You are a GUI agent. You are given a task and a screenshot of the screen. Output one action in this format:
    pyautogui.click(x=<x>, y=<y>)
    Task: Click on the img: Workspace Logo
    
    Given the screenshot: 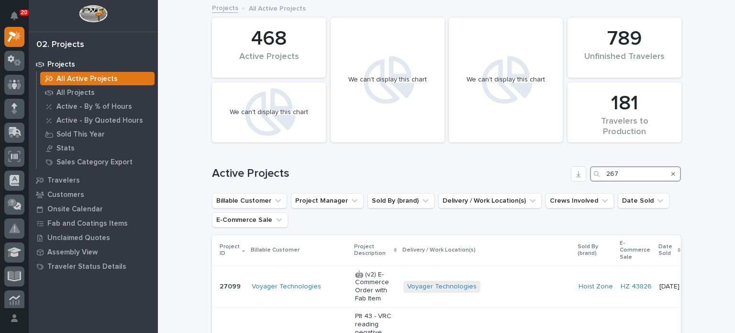 What is the action you would take?
    pyautogui.click(x=93, y=13)
    